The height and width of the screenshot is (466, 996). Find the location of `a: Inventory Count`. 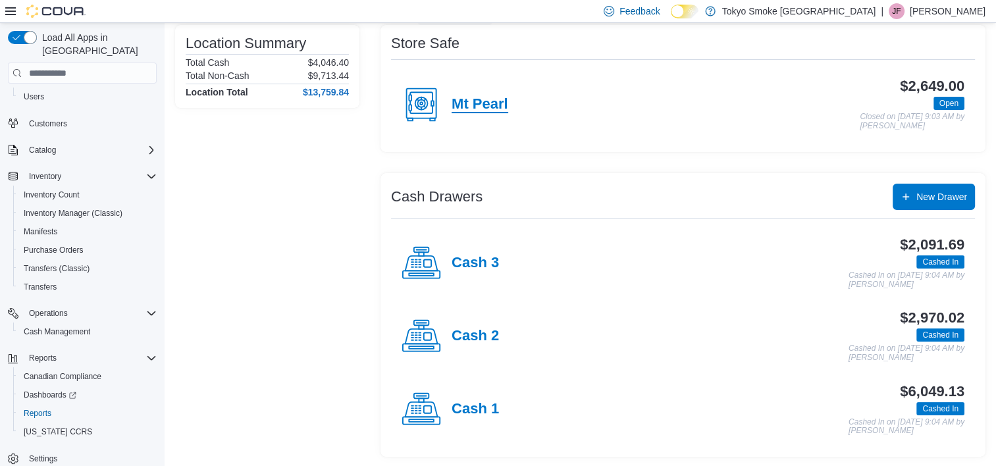

a: Inventory Count is located at coordinates (51, 195).